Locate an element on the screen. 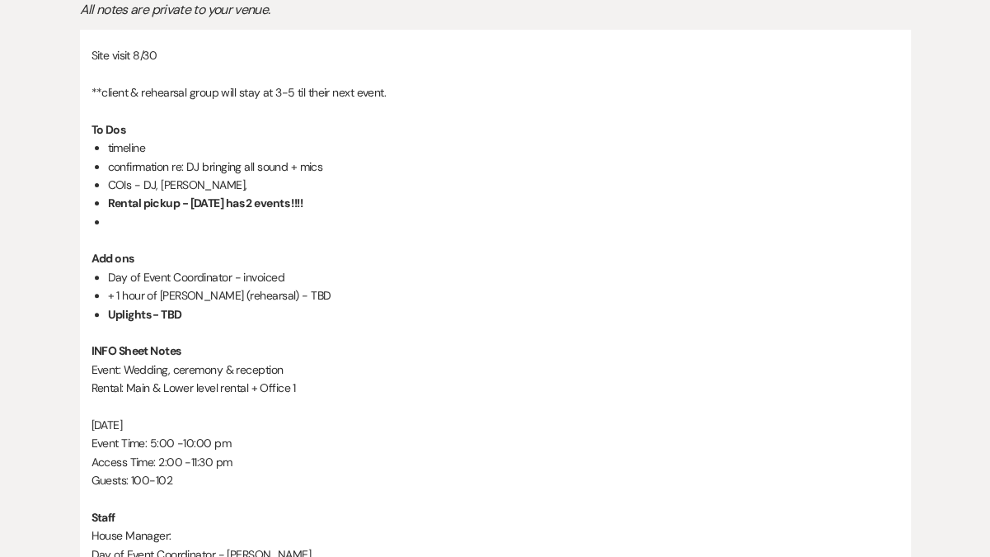 This screenshot has width=990, height=557. p: Event Time: 5:00 -10:00 pm is located at coordinates (496, 443).